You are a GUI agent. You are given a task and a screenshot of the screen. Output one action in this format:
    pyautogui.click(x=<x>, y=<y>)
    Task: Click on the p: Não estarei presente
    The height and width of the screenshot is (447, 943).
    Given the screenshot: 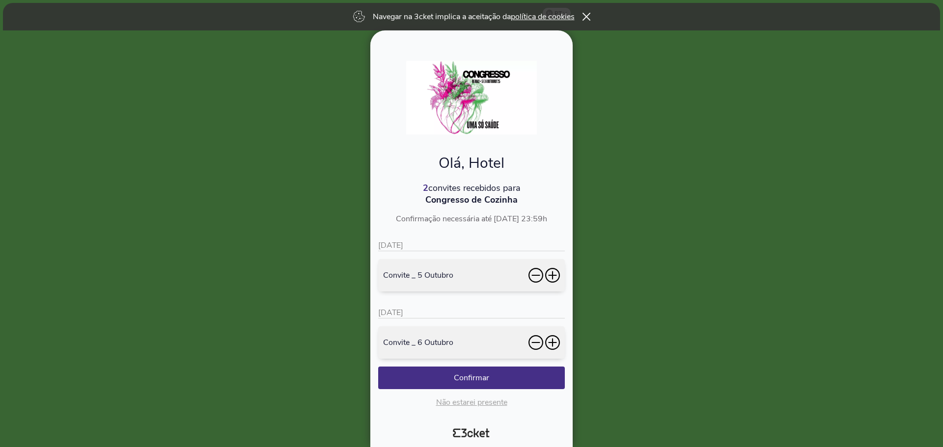 What is the action you would take?
    pyautogui.click(x=471, y=403)
    